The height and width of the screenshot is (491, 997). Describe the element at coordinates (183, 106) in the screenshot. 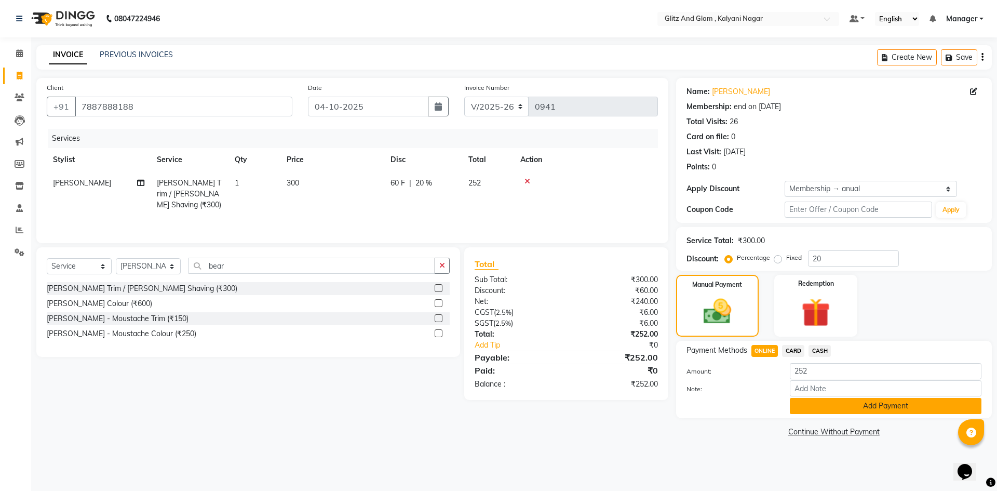

I see `input: Search by Name/Mobile/Email/Code` at that location.